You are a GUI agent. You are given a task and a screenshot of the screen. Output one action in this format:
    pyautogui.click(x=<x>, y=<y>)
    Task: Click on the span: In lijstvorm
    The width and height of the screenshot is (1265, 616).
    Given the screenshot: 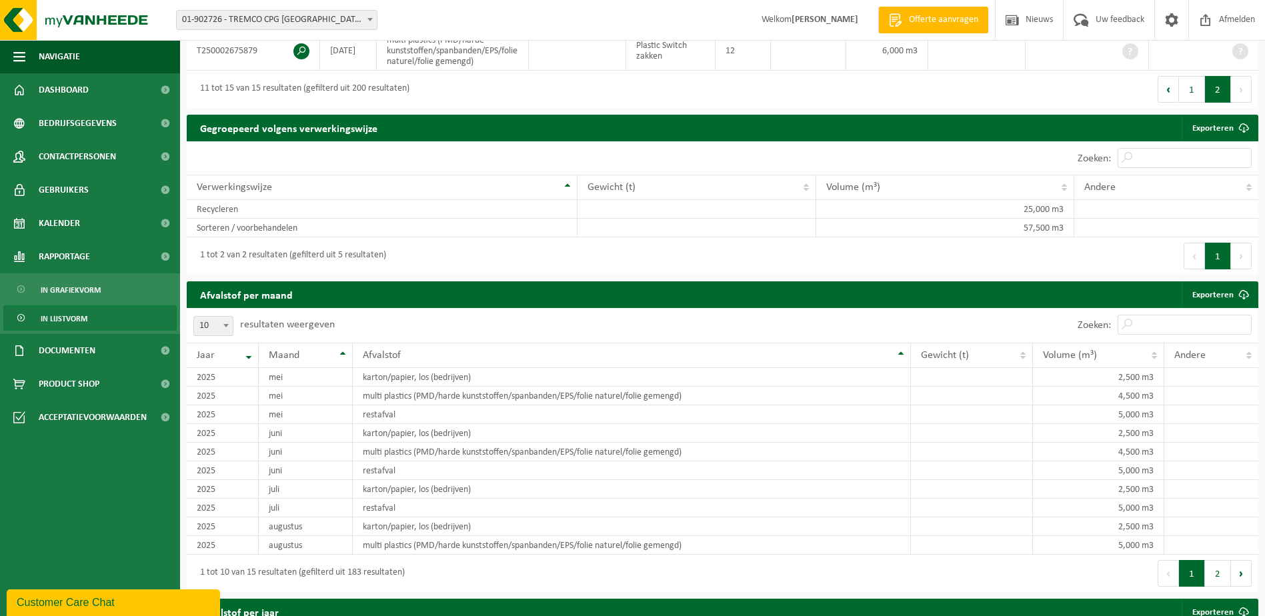 What is the action you would take?
    pyautogui.click(x=64, y=319)
    